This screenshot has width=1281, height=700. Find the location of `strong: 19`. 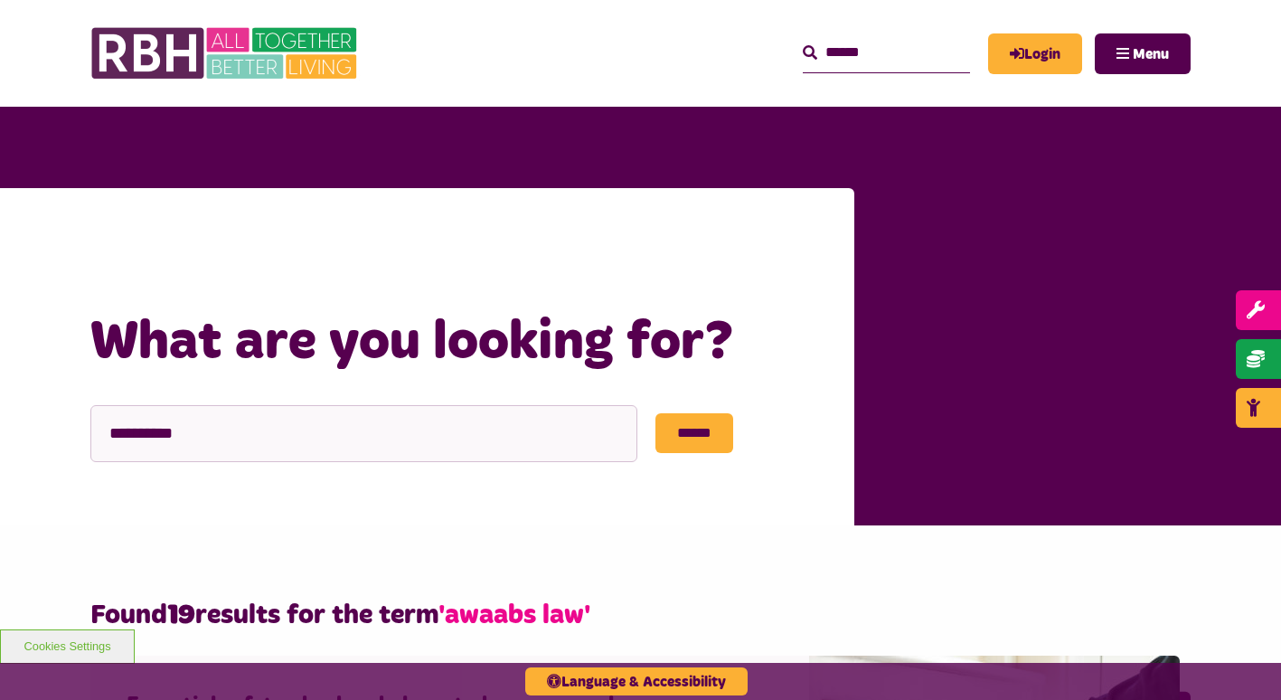

strong: 19 is located at coordinates (181, 615).